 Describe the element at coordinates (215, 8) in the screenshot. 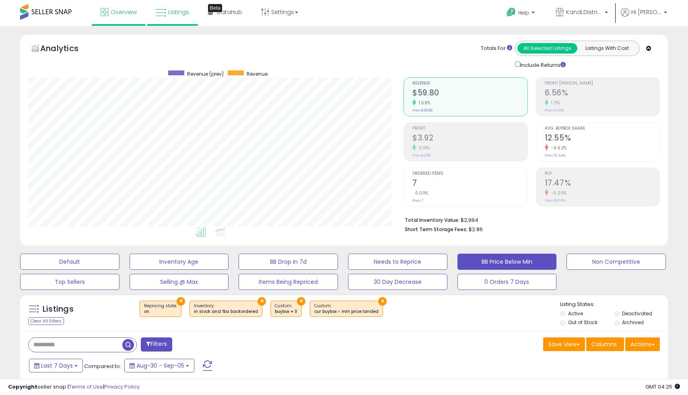

I see `div: Tooltip anchor` at that location.